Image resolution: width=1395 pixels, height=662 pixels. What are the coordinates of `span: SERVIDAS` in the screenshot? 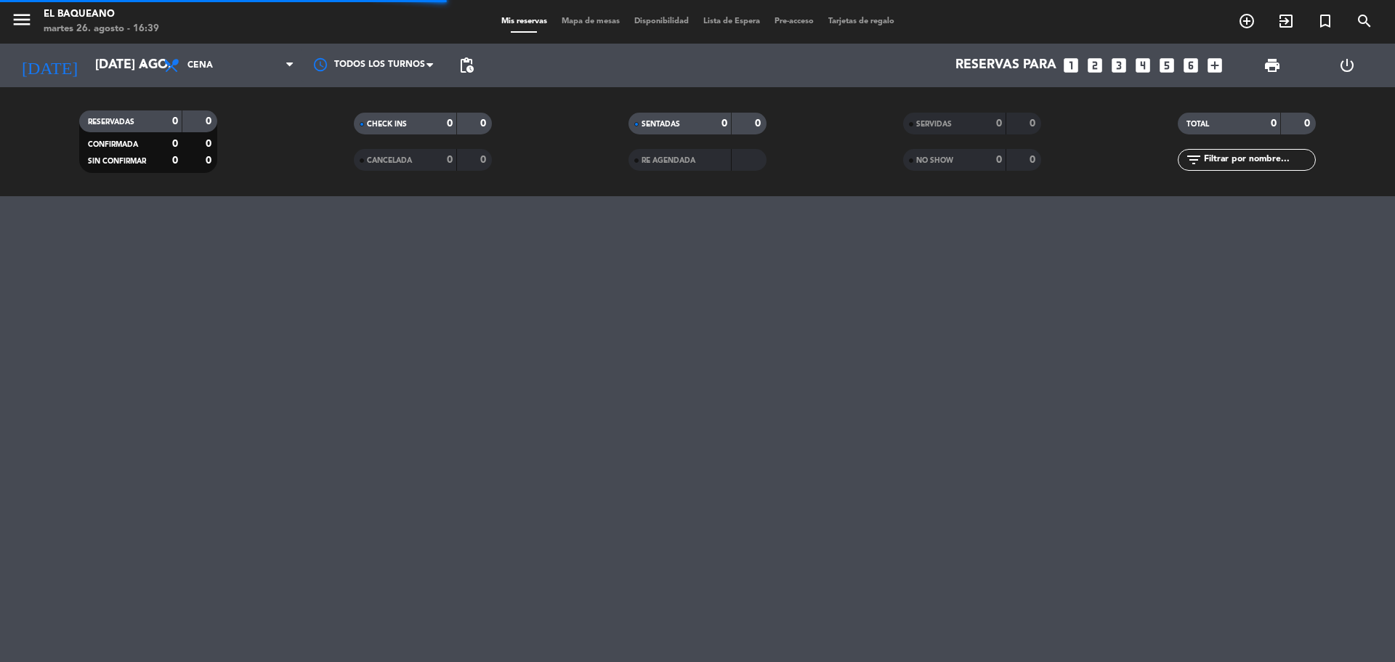 It's located at (934, 124).